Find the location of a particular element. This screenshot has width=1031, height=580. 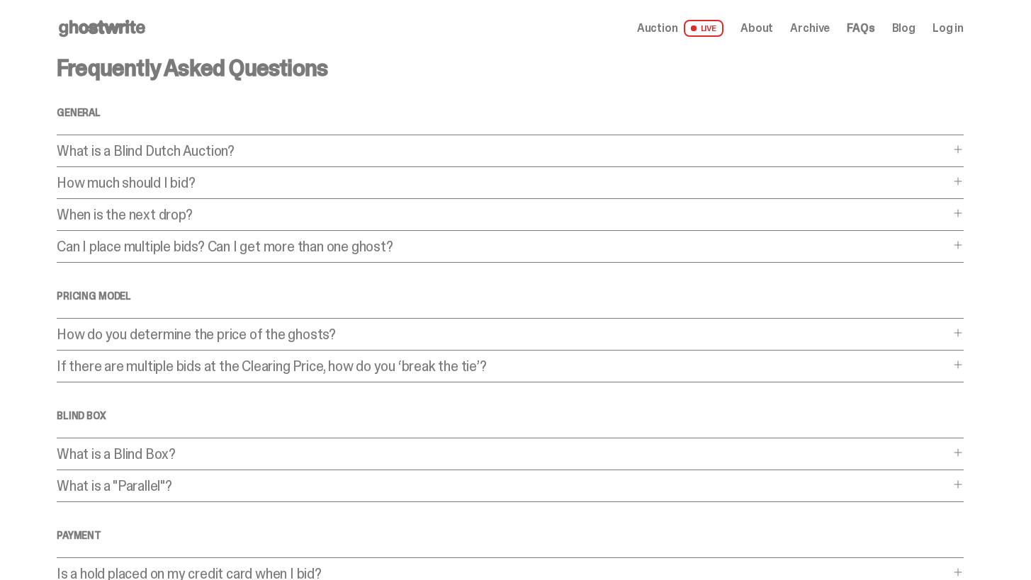

span: Archive is located at coordinates (810, 28).